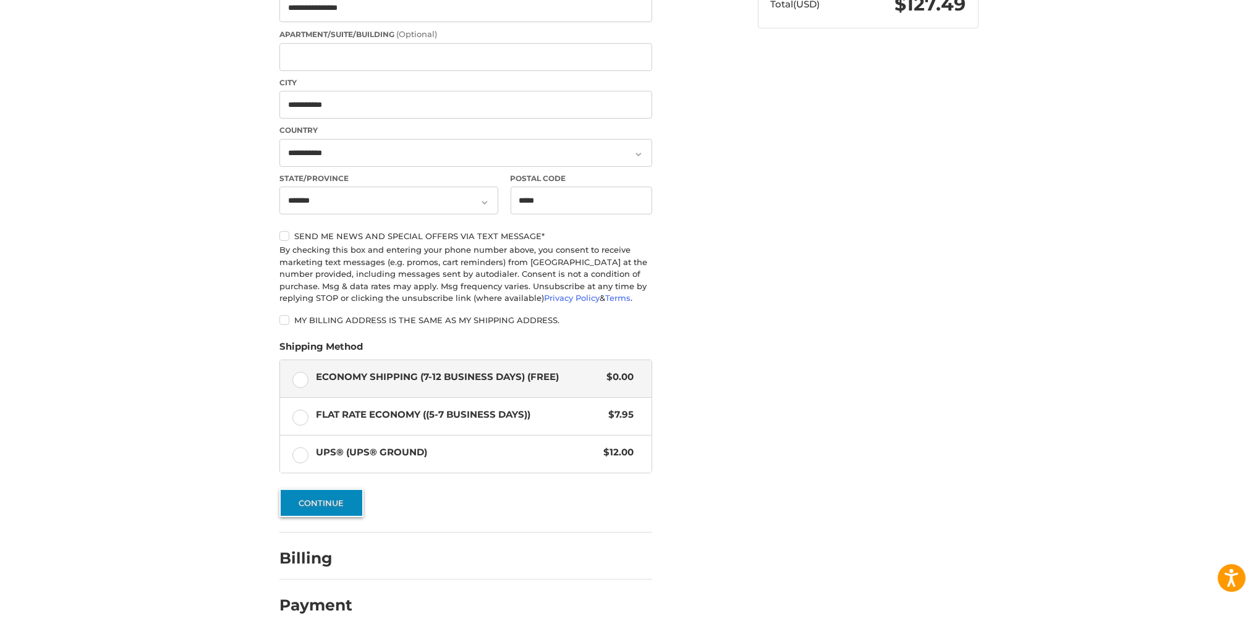  What do you see at coordinates (389, 179) in the screenshot?
I see `label: State/Province` at bounding box center [389, 179].